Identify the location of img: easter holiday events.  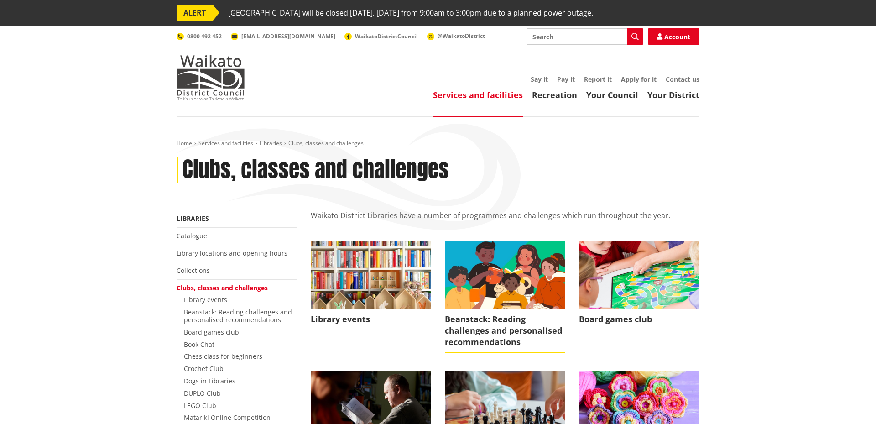
(371, 275).